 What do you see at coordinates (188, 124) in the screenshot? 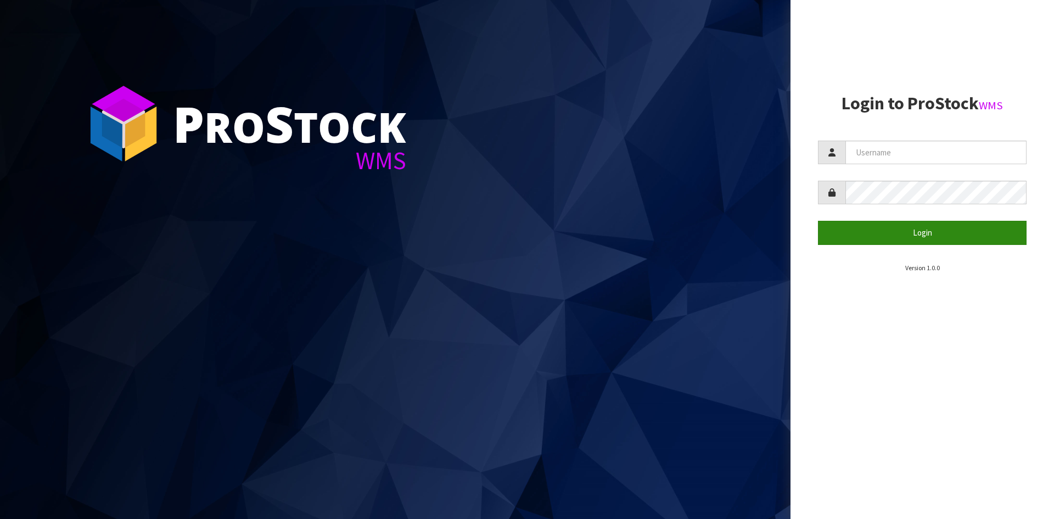
I see `span: P` at bounding box center [188, 124].